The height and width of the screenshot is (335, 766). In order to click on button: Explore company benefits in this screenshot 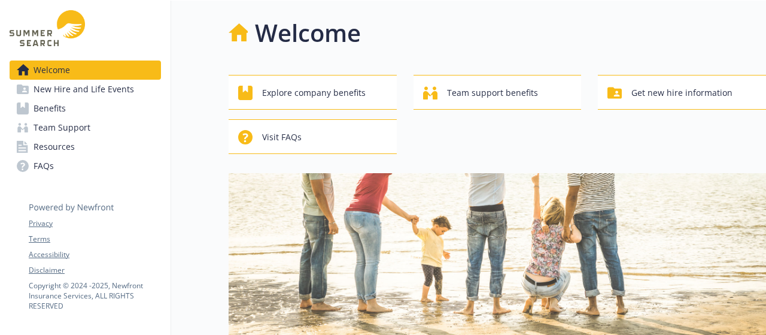, I will do `click(312, 92)`.